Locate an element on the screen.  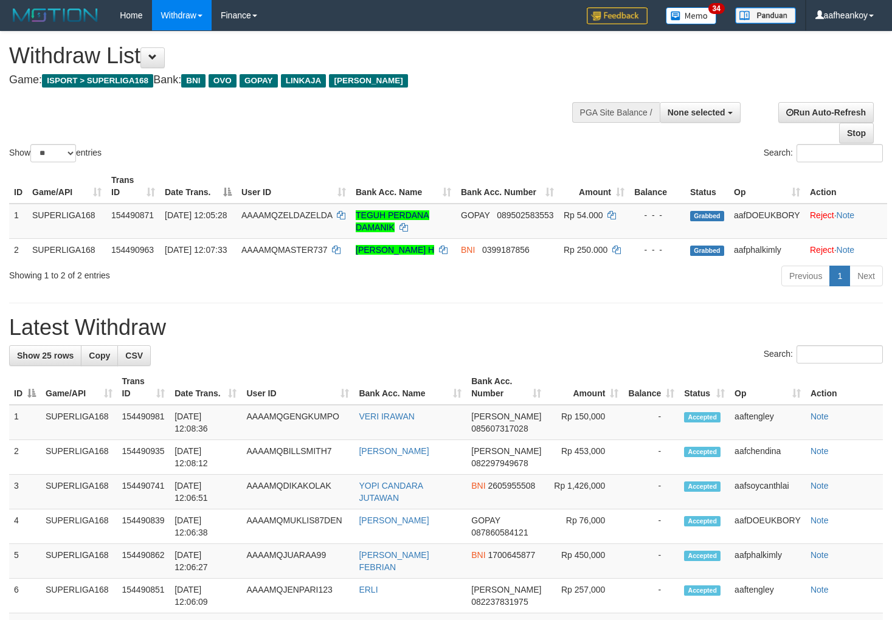
a: Run Auto-Refresh is located at coordinates (826, 113).